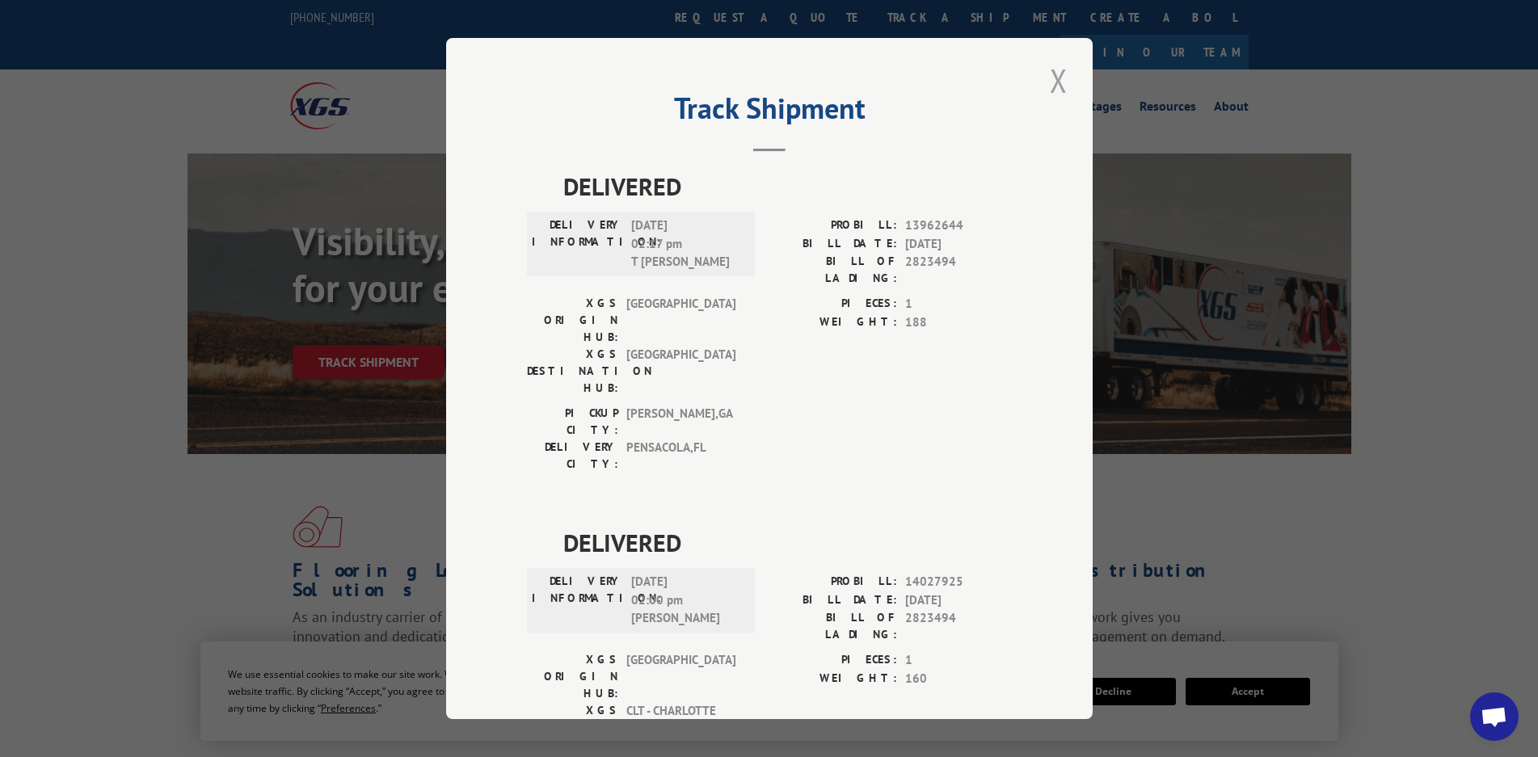 The image size is (1538, 757). I want to click on span: 13962644, so click(959, 226).